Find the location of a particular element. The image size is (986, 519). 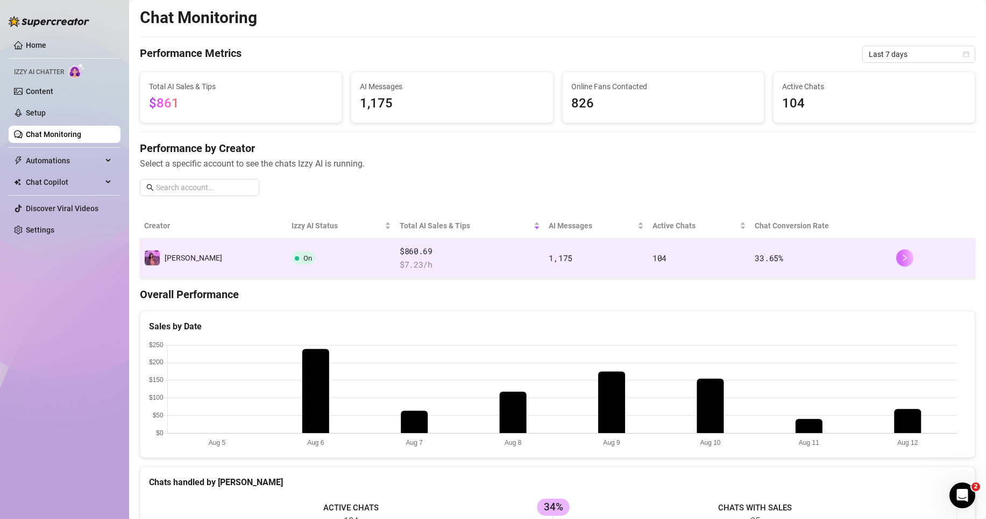

img: Chat Copilot is located at coordinates (17, 182).